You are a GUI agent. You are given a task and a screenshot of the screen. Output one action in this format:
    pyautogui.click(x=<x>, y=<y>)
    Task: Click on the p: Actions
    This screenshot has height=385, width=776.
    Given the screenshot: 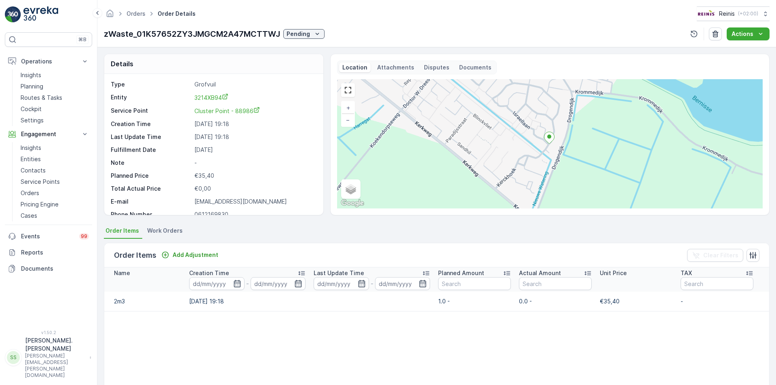 What is the action you would take?
    pyautogui.click(x=743, y=34)
    